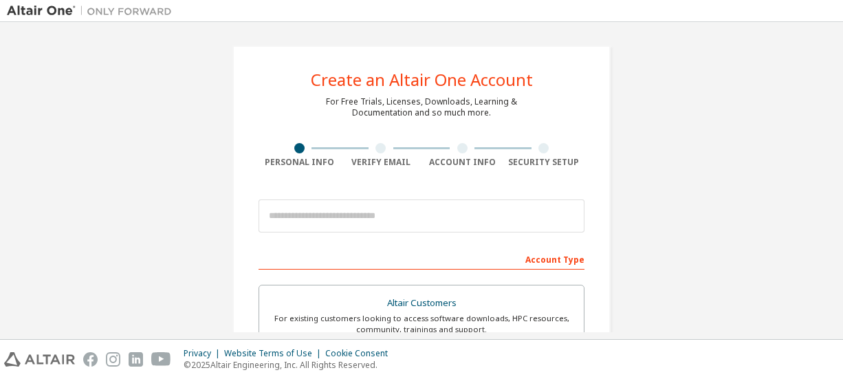 This screenshot has width=843, height=379. I want to click on div: For Free Trials, Licenses, Downloads, Learning & Documentation and so much more., so click(422, 107).